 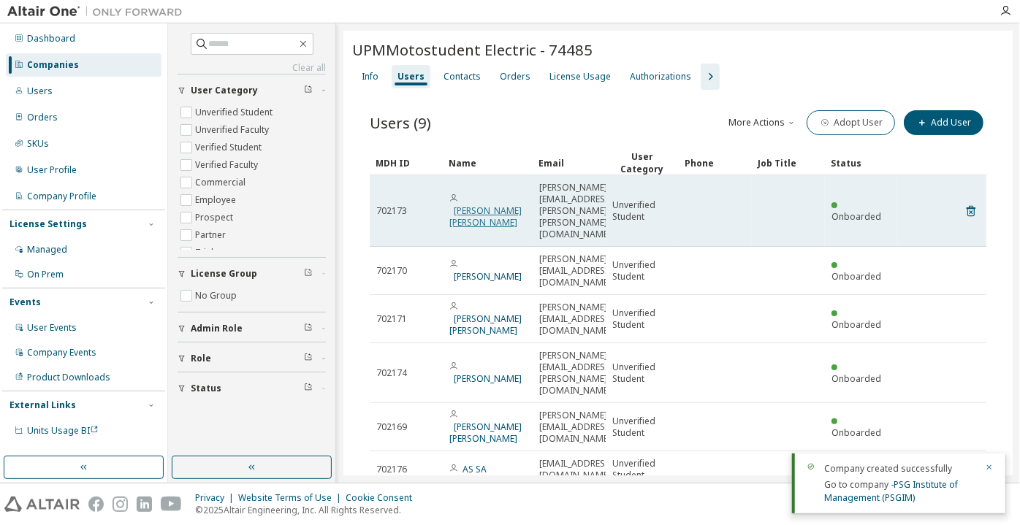 I want to click on div: User Category, so click(x=642, y=163).